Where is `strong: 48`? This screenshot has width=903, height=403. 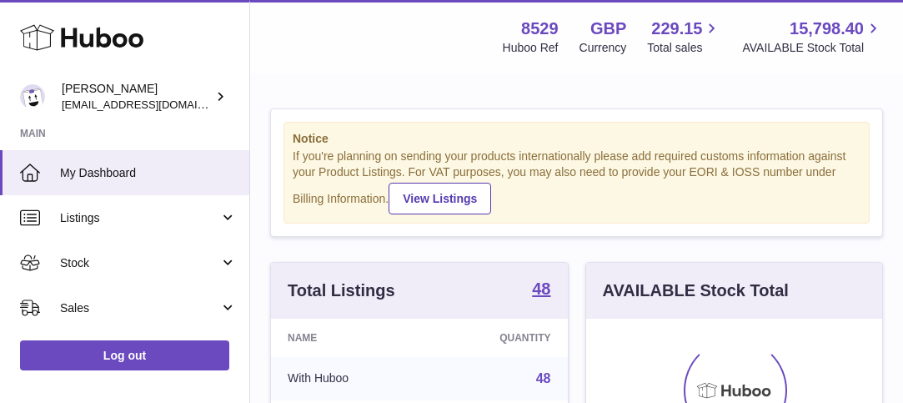 strong: 48 is located at coordinates (541, 288).